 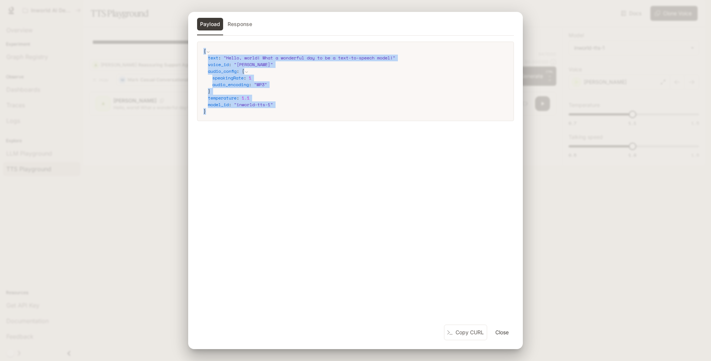 What do you see at coordinates (250, 78) in the screenshot?
I see `span: 1` at bounding box center [250, 78].